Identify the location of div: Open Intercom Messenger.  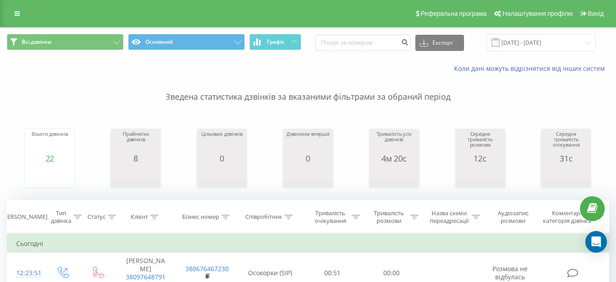
(596, 242).